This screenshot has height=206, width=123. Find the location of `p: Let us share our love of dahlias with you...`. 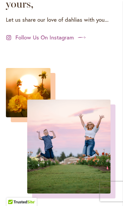

p: Let us share our love of dahlias with you... is located at coordinates (59, 20).